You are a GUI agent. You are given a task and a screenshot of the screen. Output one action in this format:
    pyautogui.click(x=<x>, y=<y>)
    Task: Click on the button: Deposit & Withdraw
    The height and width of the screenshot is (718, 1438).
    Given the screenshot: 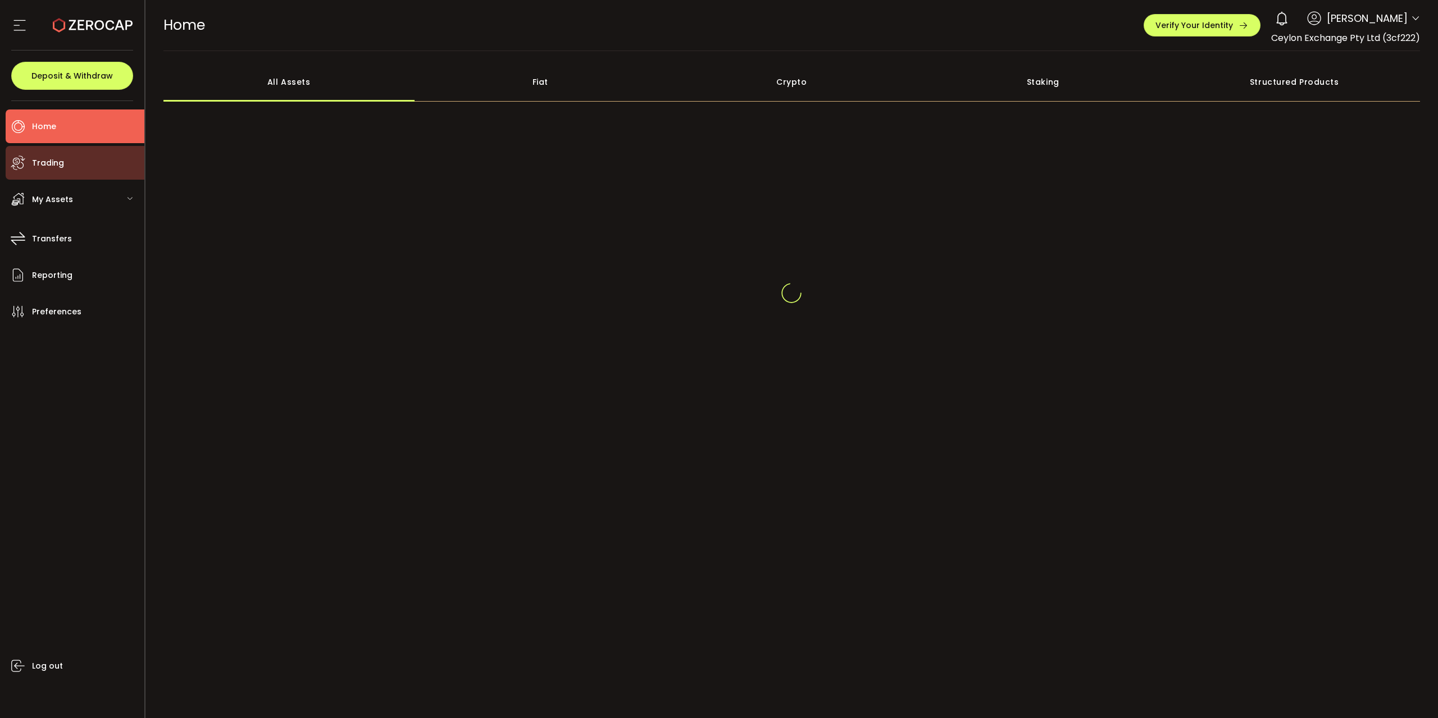 What is the action you would take?
    pyautogui.click(x=72, y=76)
    